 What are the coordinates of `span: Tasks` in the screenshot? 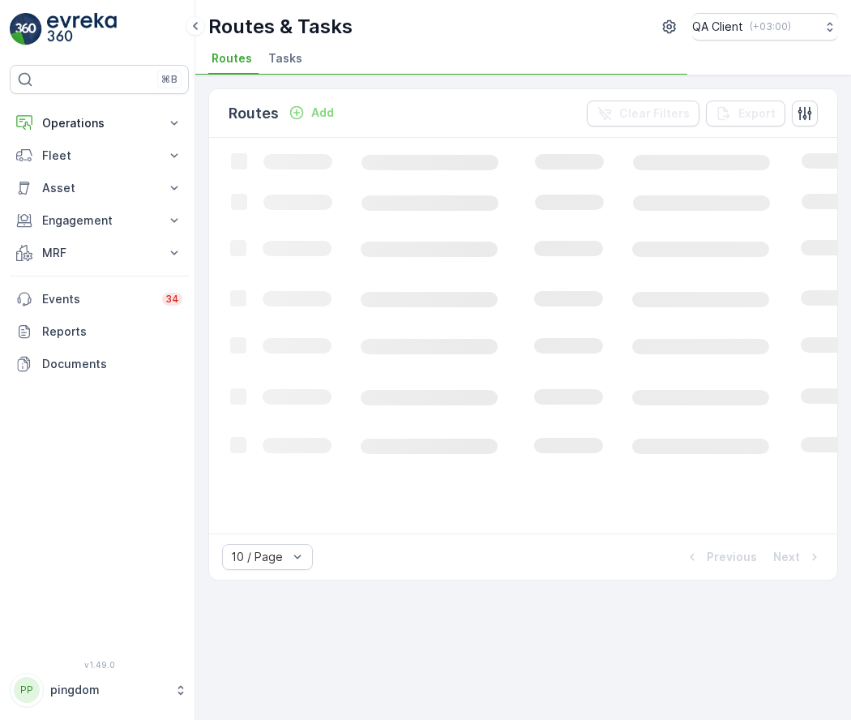 It's located at (285, 58).